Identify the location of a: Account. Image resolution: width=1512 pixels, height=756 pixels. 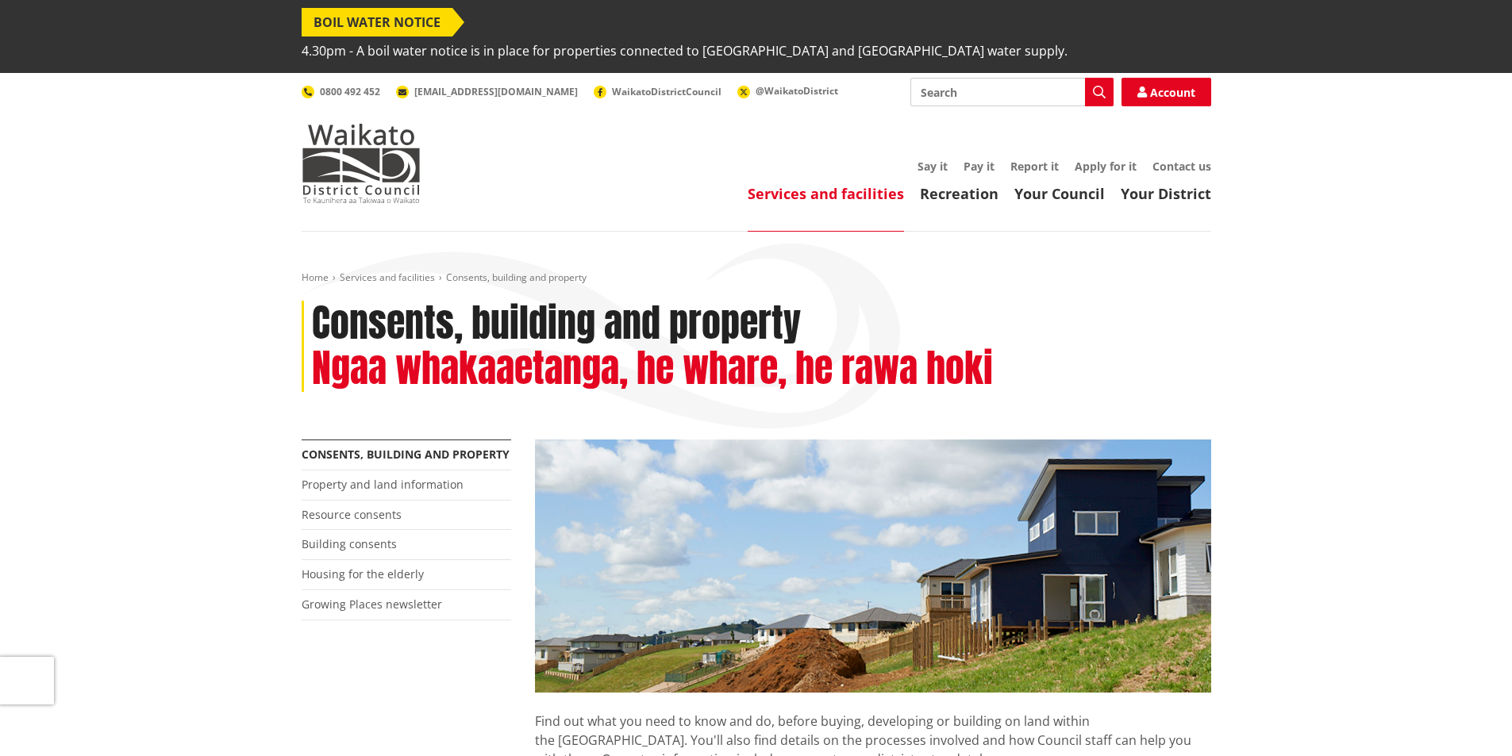
(1166, 92).